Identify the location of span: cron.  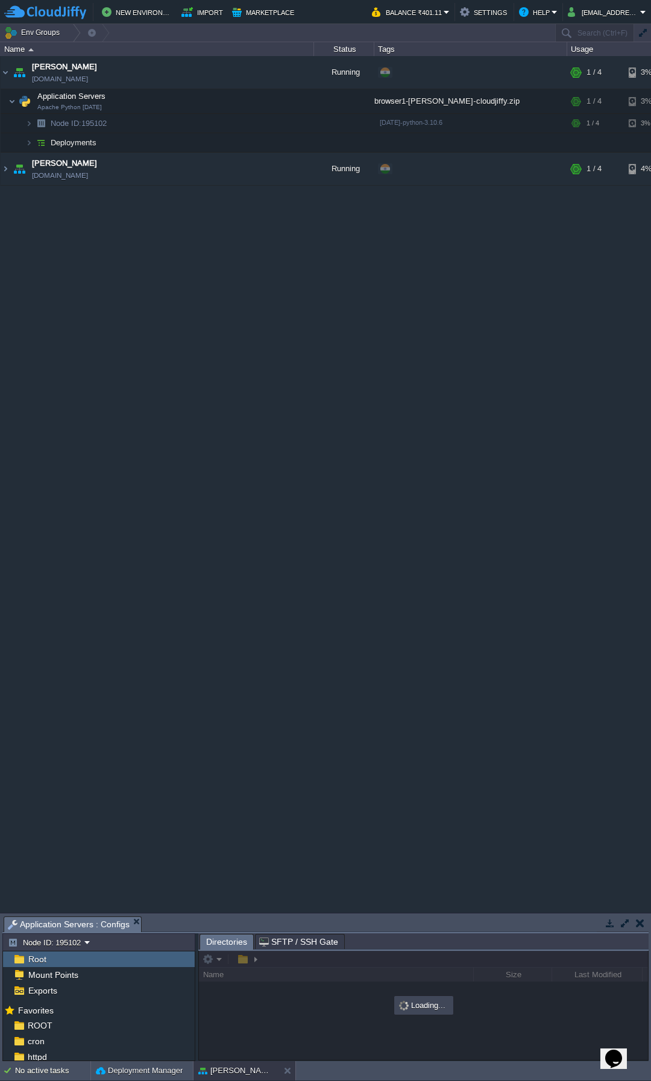
(36, 1041).